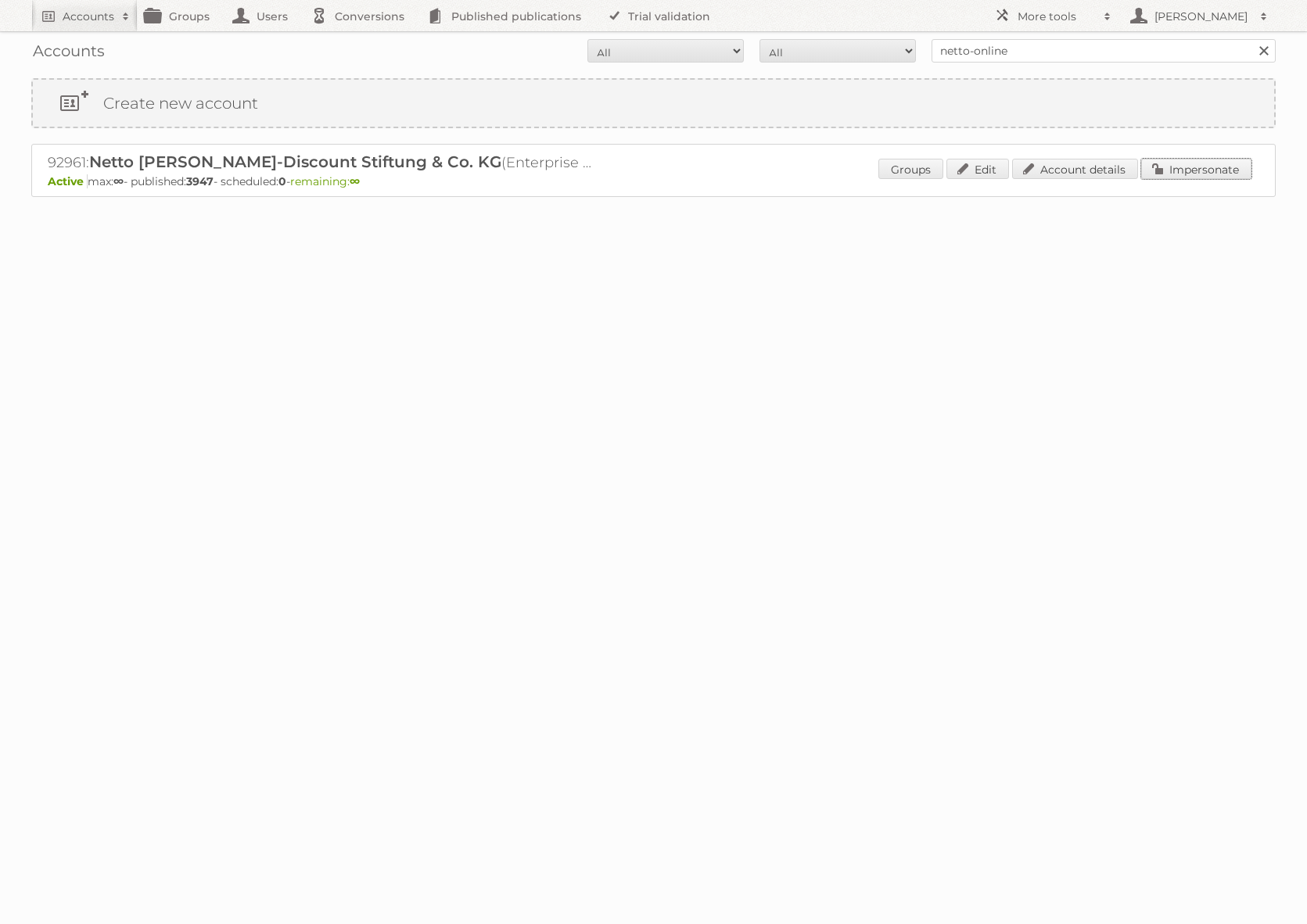 The image size is (1307, 924). I want to click on a: Groups, so click(910, 169).